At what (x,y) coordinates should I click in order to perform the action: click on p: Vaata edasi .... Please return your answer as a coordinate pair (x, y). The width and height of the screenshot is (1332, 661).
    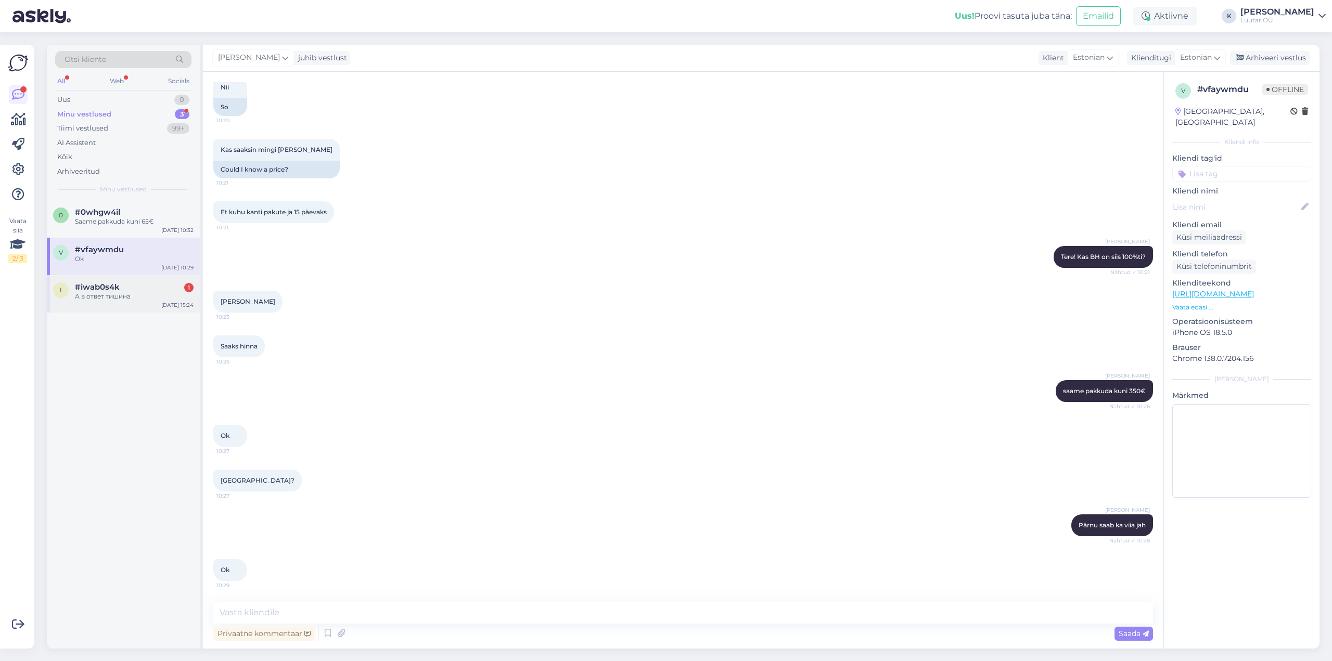
    Looking at the image, I should click on (1242, 308).